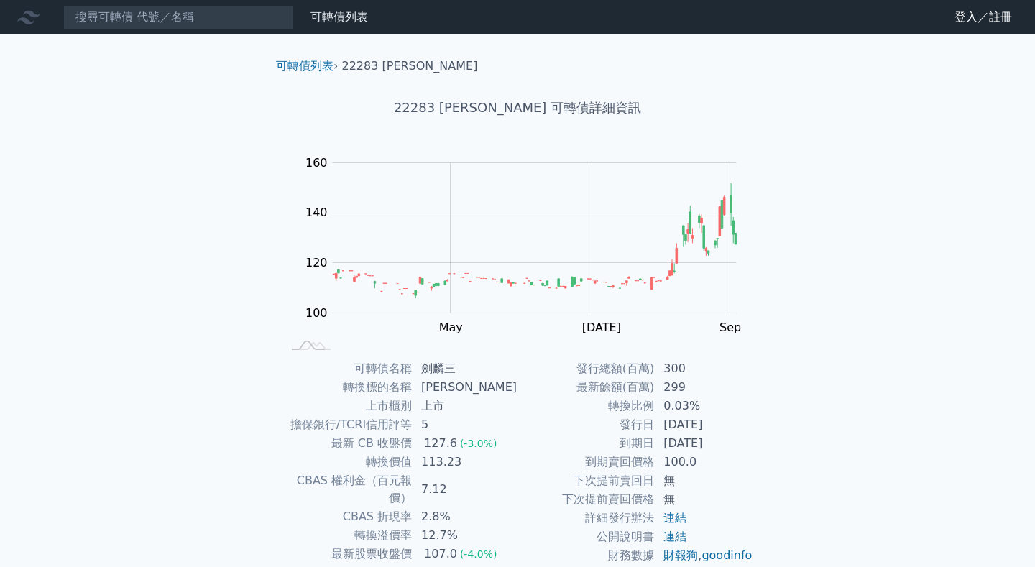  I want to click on td: 財務數據, so click(586, 556).